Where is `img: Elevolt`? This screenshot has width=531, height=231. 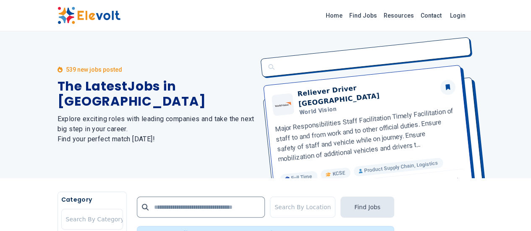
img: Elevolt is located at coordinates (89, 16).